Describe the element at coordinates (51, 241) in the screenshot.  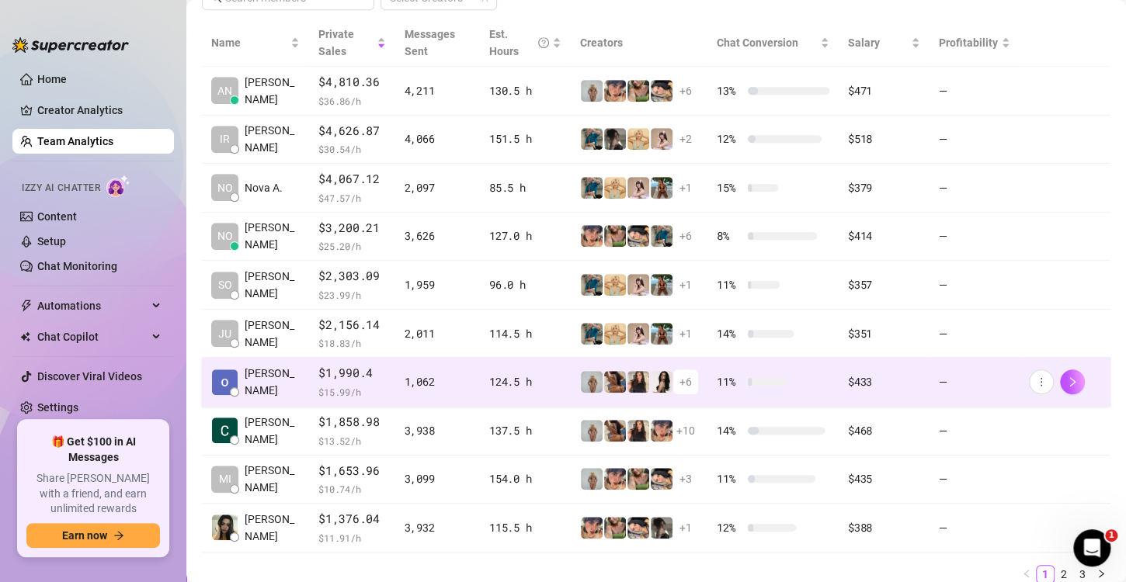
I see `a: Setup` at that location.